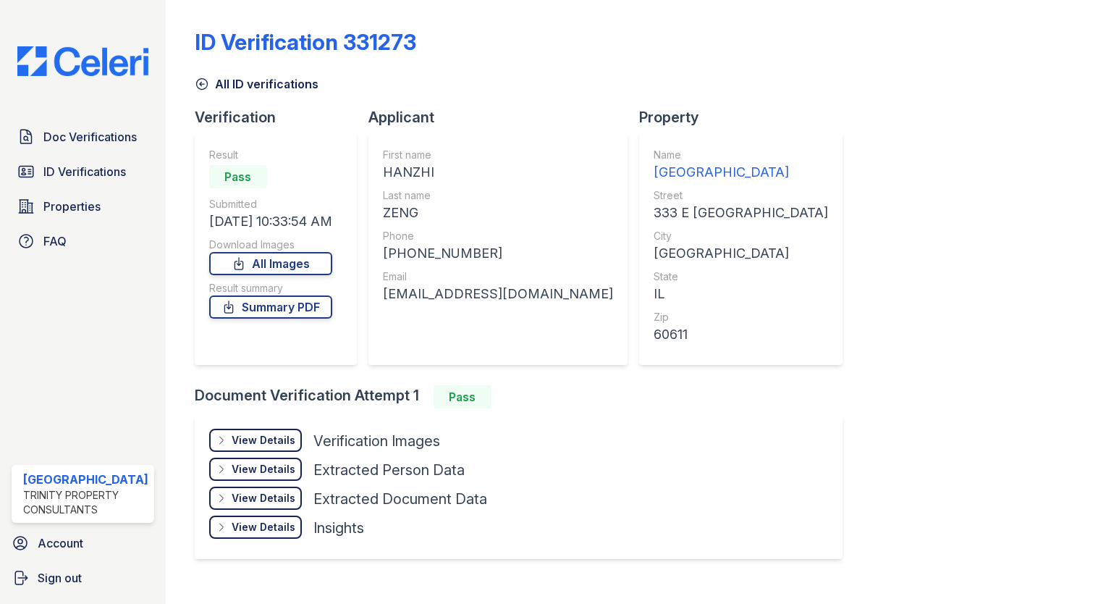  Describe the element at coordinates (741, 294) in the screenshot. I see `div: IL` at that location.